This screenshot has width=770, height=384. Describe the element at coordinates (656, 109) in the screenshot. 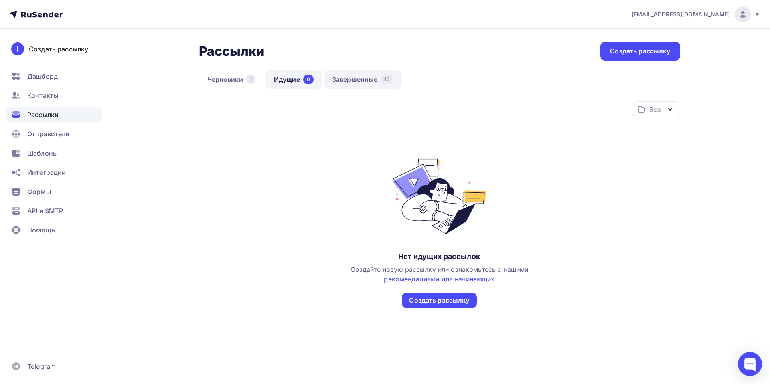

I see `button: Все` at that location.